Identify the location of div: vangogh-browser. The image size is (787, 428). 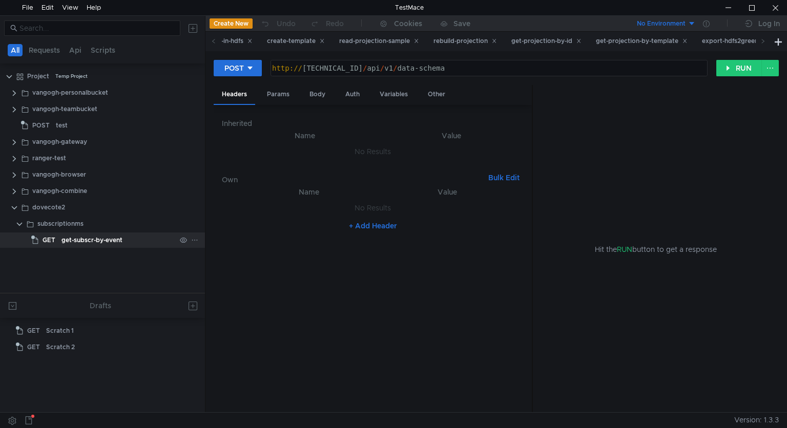
(59, 175).